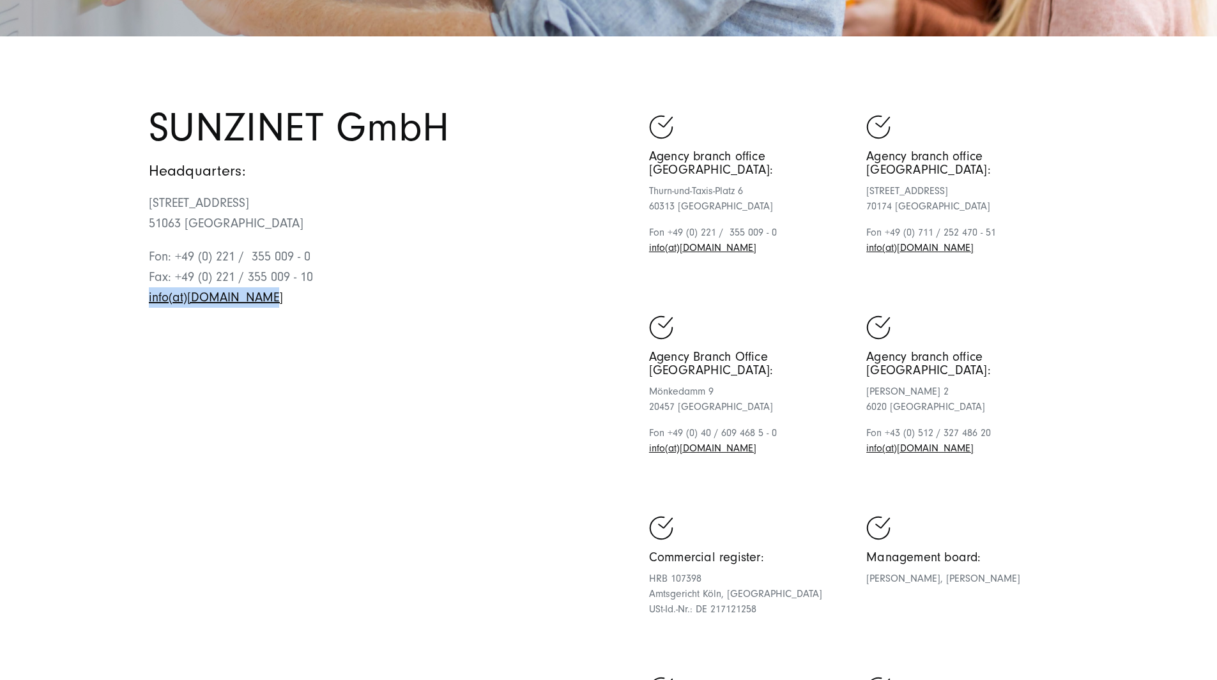 This screenshot has height=680, width=1217. Describe the element at coordinates (379, 171) in the screenshot. I see `h4: Headquarters:` at that location.